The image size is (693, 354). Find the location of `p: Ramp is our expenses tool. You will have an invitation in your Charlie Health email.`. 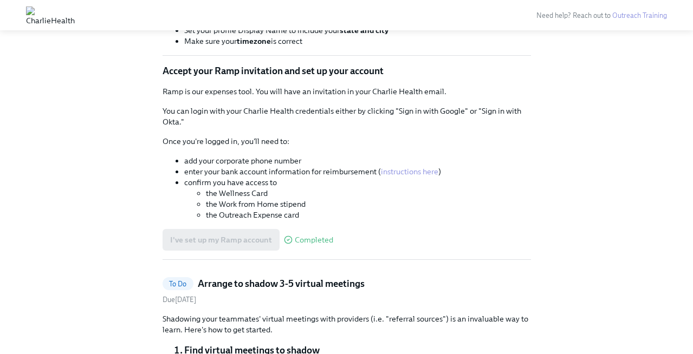

p: Ramp is our expenses tool. You will have an invitation in your Charlie Health email. is located at coordinates (347, 92).